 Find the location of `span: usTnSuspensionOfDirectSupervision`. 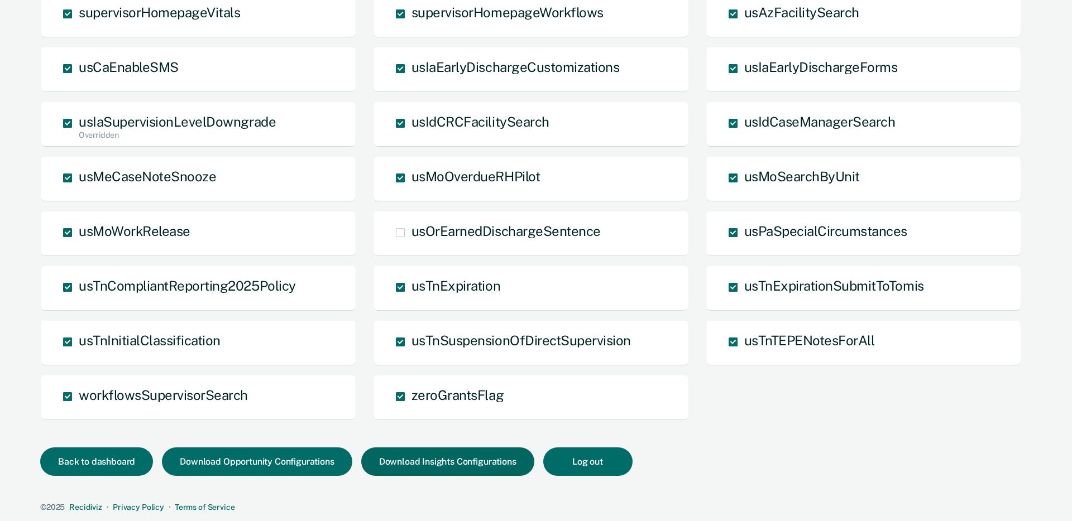

span: usTnSuspensionOfDirectSupervision is located at coordinates (521, 341).